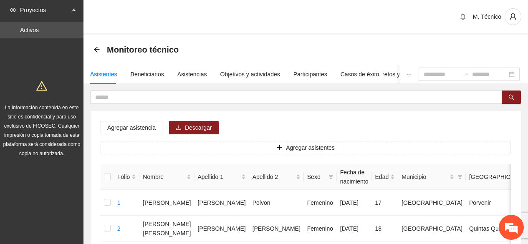 The image size is (528, 244). I want to click on th: Nombre, so click(167, 177).